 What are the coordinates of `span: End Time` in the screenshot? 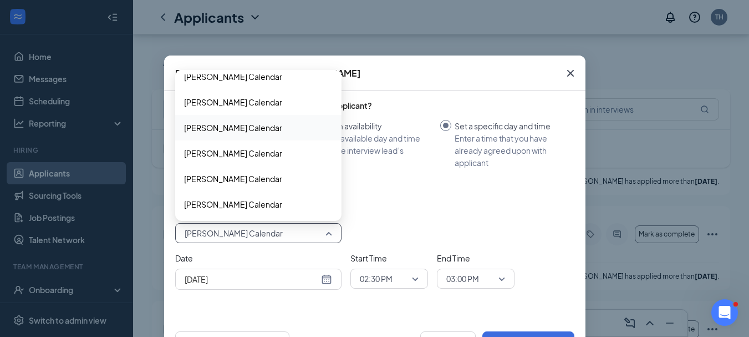 It's located at (476, 258).